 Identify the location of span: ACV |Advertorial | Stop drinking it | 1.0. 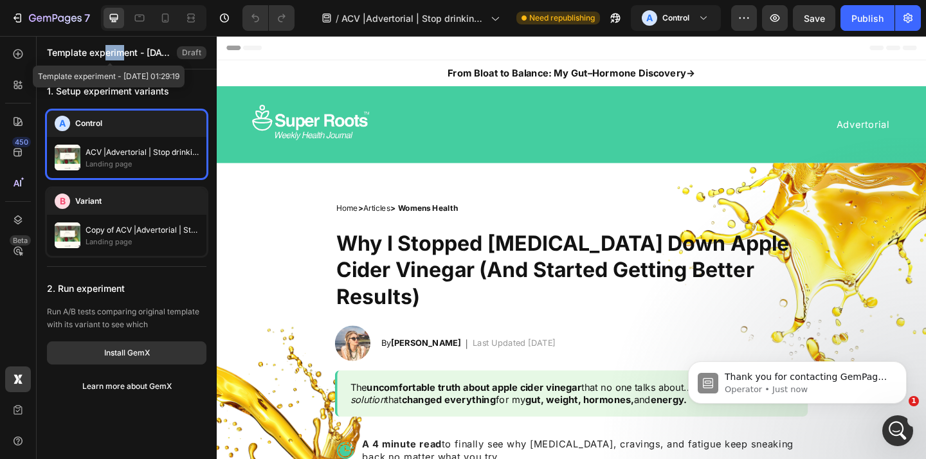
(414, 18).